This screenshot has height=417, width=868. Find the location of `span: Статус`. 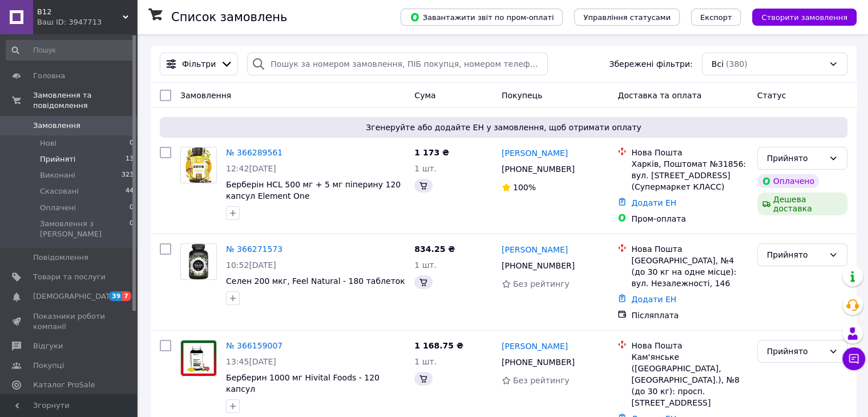

span: Статус is located at coordinates (772, 95).